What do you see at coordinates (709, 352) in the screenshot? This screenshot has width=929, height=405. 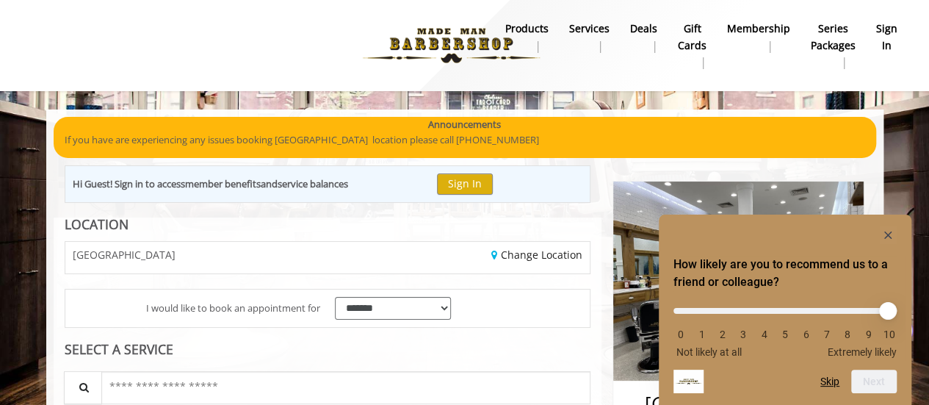 I see `span: Not likely at all` at bounding box center [709, 352].